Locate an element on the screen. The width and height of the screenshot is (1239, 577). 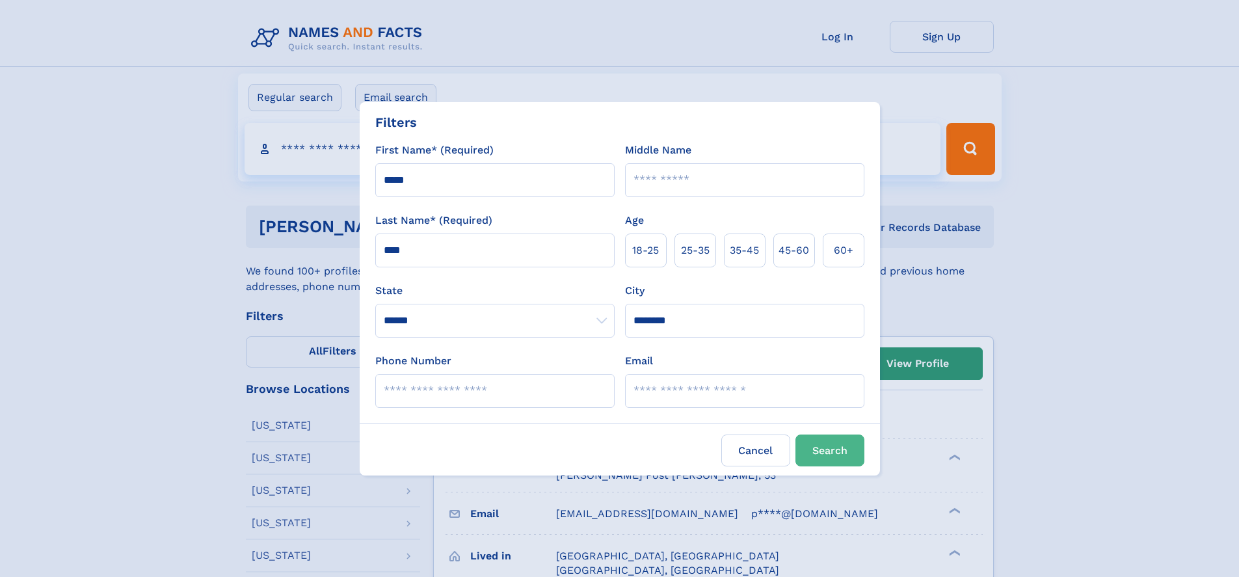
label: State is located at coordinates (495, 291).